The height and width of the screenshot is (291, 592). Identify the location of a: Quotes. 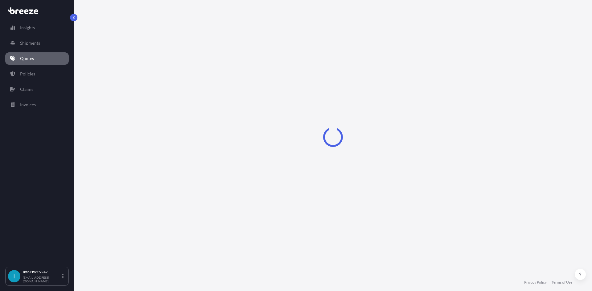
(37, 59).